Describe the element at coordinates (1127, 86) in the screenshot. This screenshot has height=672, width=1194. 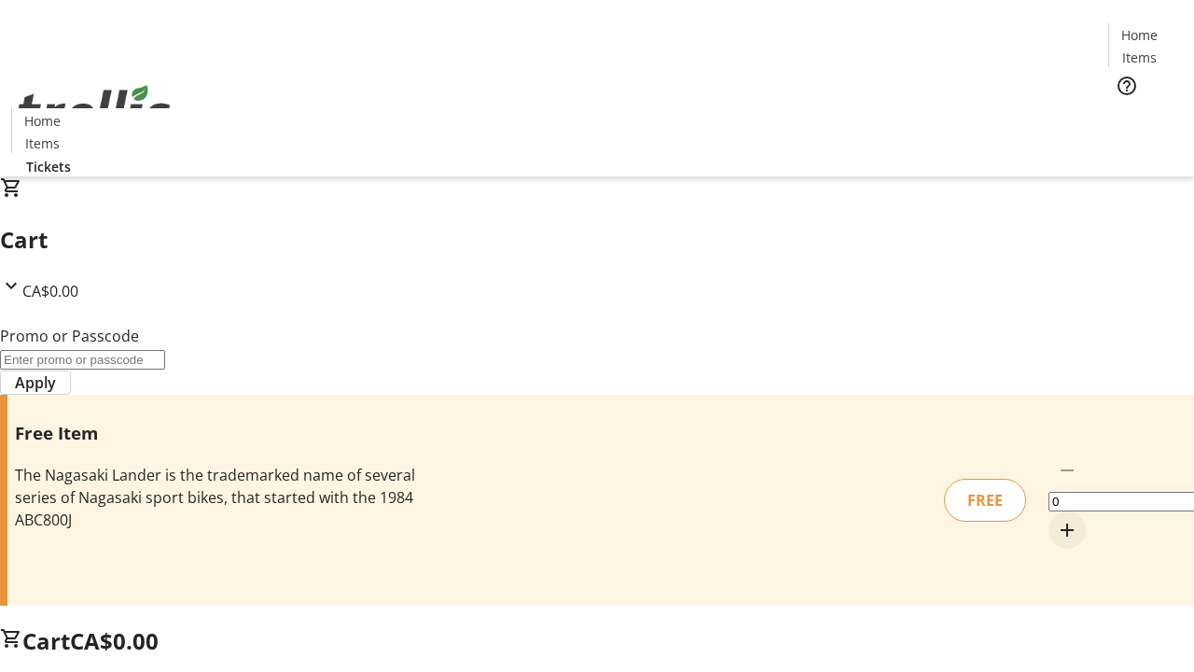
I see `button: Help` at that location.